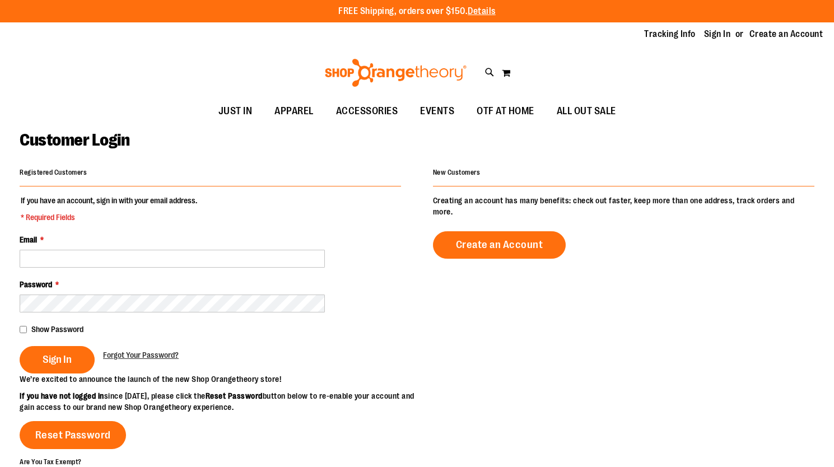 Image resolution: width=834 pixels, height=467 pixels. I want to click on p: FREE Shipping, orders over $150., so click(417, 11).